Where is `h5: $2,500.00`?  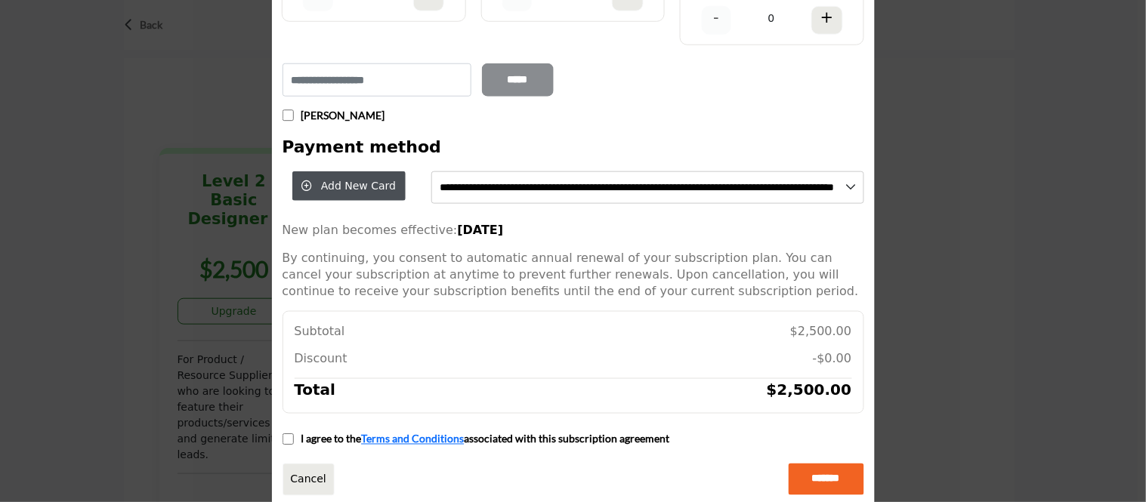
h5: $2,500.00 is located at coordinates (809, 390).